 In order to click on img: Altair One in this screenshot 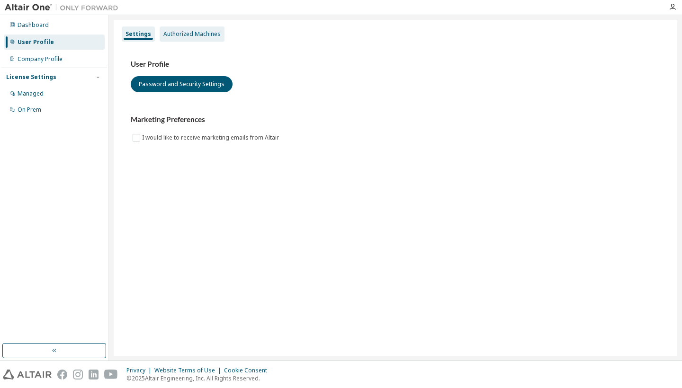, I will do `click(64, 8)`.